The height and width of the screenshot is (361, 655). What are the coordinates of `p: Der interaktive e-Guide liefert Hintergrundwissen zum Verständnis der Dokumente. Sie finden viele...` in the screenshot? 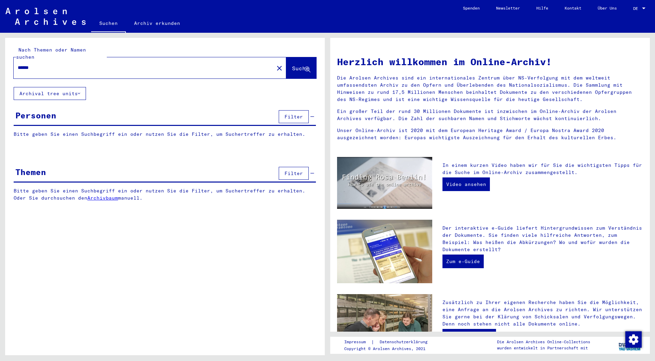 It's located at (543, 239).